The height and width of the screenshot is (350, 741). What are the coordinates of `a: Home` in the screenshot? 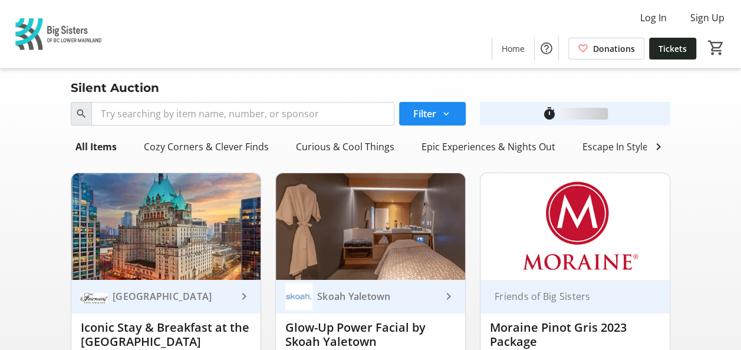 It's located at (513, 48).